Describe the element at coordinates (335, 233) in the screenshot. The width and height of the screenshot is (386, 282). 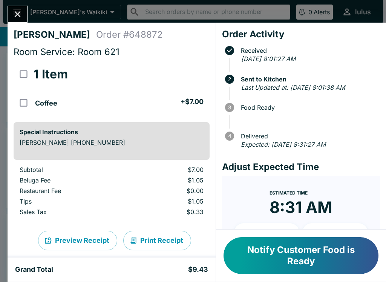
I see `button: + 20` at that location.